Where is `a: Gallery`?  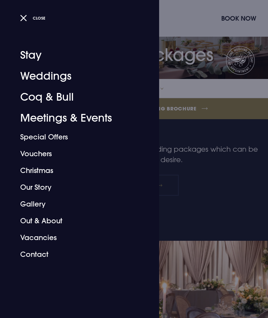 a: Gallery is located at coordinates (76, 204).